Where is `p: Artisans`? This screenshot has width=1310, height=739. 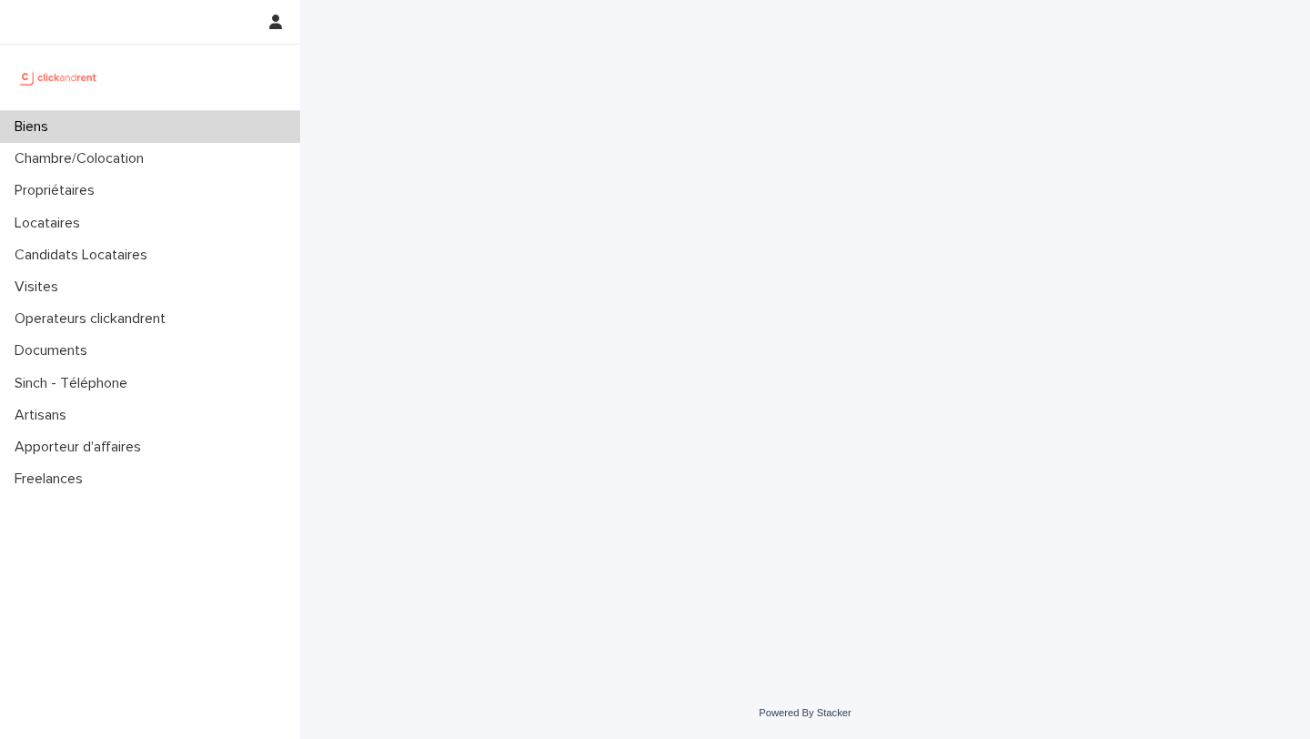 p: Artisans is located at coordinates (44, 415).